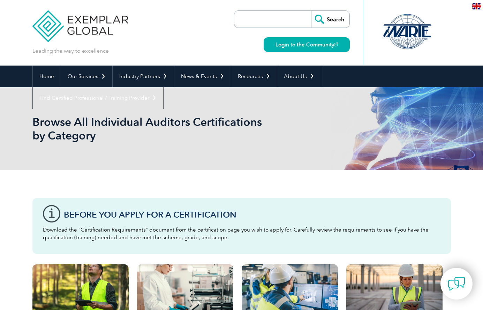 The width and height of the screenshot is (483, 310). I want to click on a: Login to the Community, so click(307, 45).